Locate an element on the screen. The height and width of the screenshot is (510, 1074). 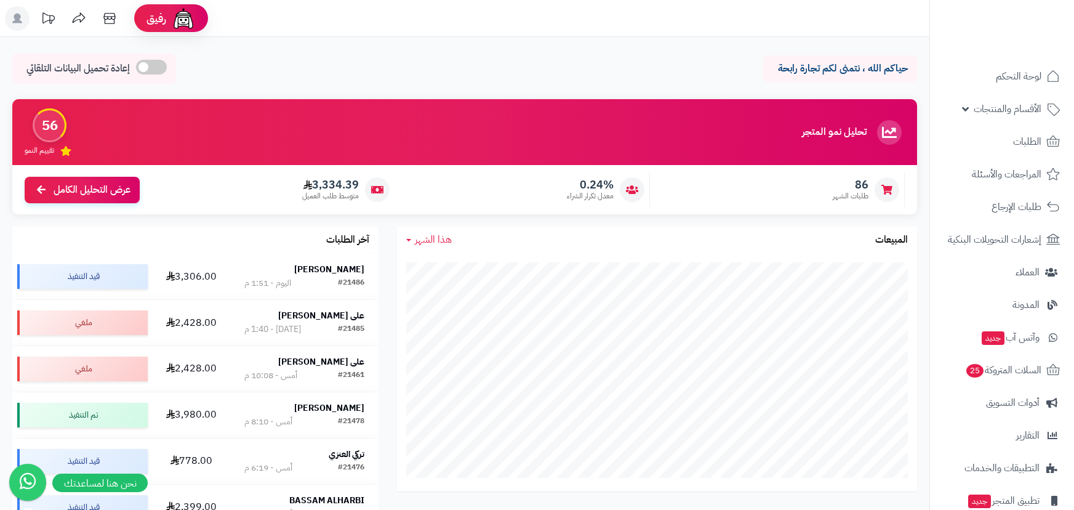
span: التطبيقات والخدمات is located at coordinates (1002, 468).